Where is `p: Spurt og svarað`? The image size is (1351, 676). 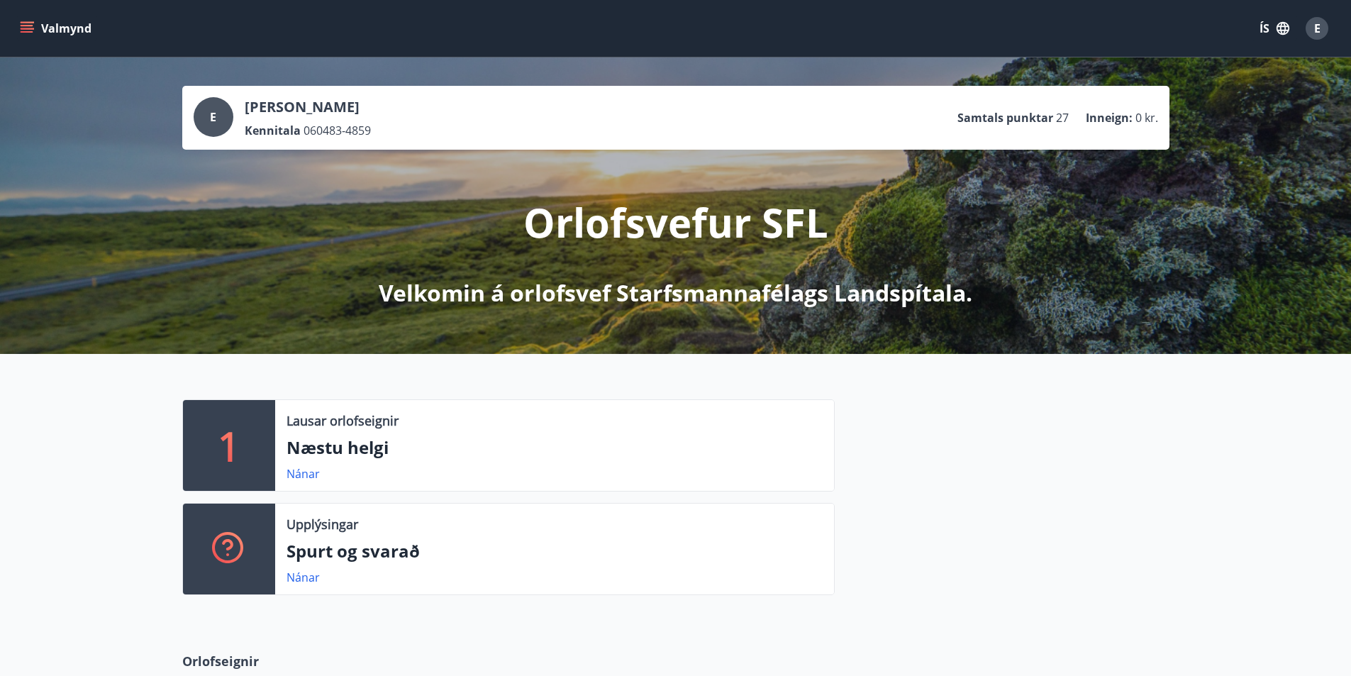
p: Spurt og svarað is located at coordinates (555, 551).